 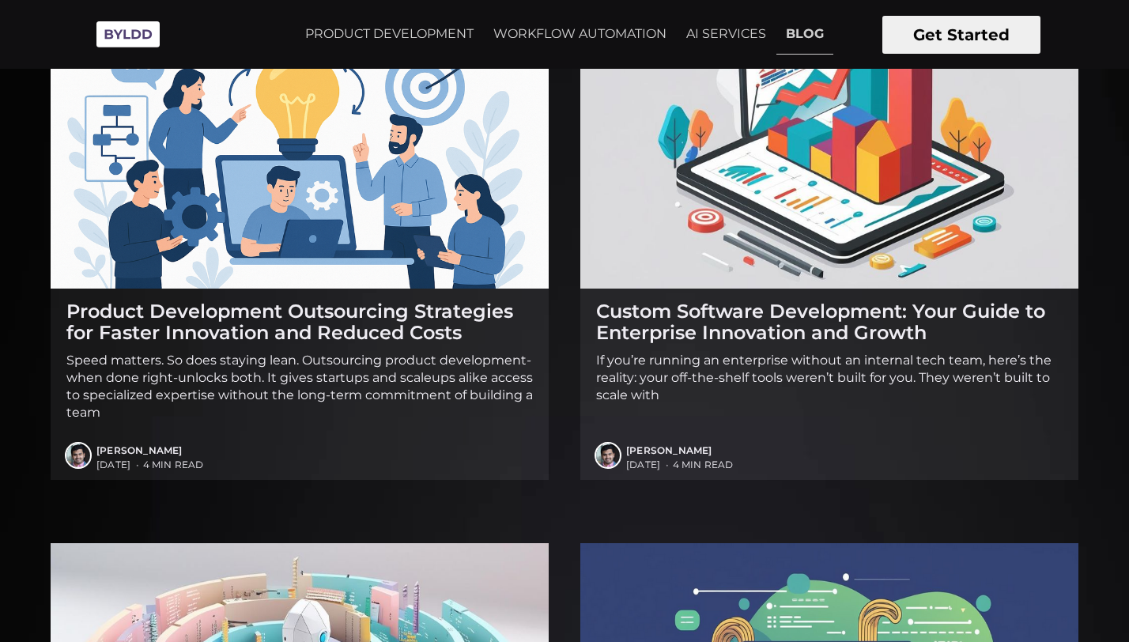 I want to click on p: Speed matters. So does staying lean. Outsourcing product development-when done right-unlocks both..., so click(x=300, y=387).